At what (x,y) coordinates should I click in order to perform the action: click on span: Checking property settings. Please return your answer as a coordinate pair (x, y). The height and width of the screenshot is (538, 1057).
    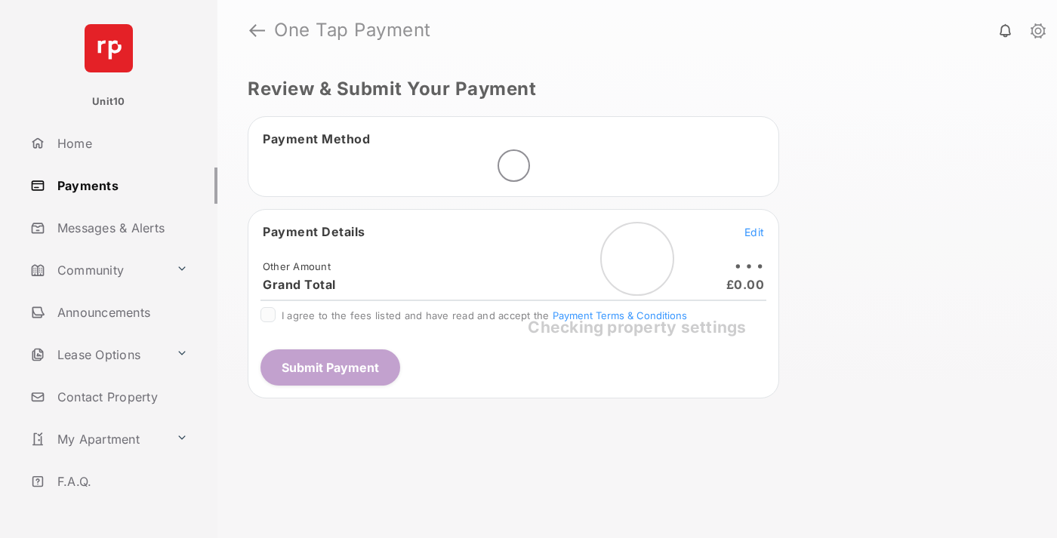
    Looking at the image, I should click on (636, 327).